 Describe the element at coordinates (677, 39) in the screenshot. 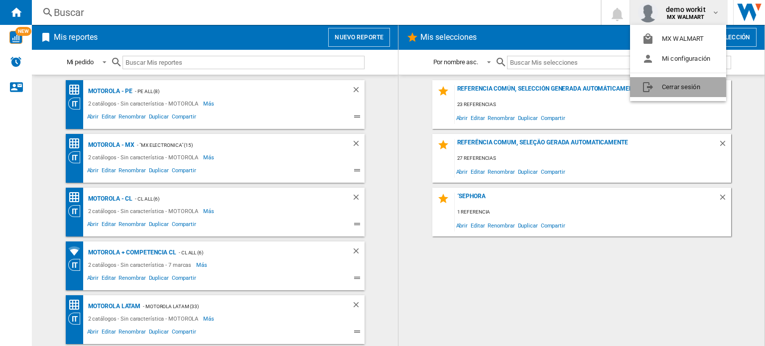

I see `md-menu-item: MX WALMART` at that location.